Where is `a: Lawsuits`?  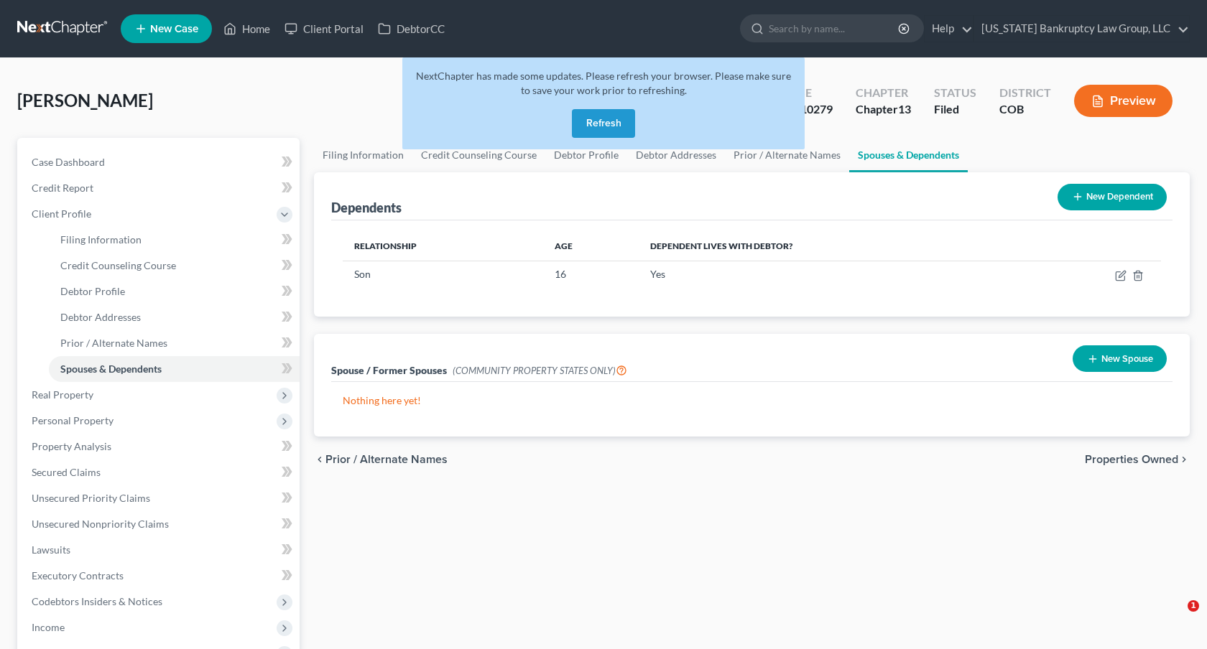 a: Lawsuits is located at coordinates (159, 550).